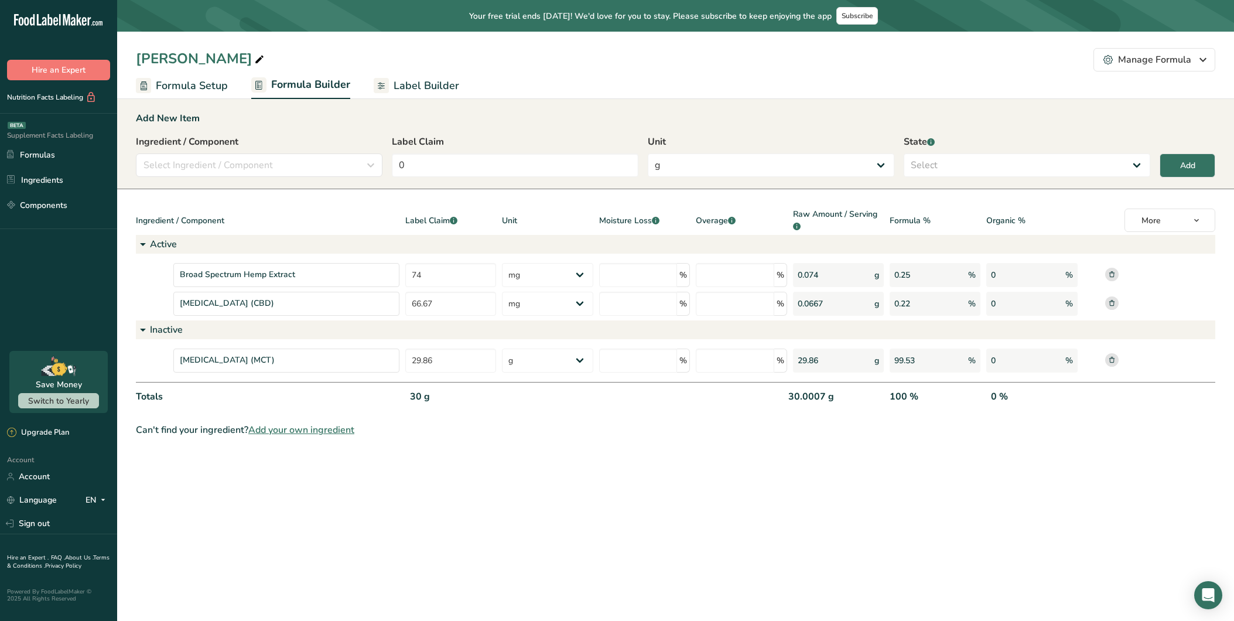 This screenshot has width=1234, height=621. Describe the element at coordinates (1034, 401) in the screenshot. I see `div: 0 %` at that location.